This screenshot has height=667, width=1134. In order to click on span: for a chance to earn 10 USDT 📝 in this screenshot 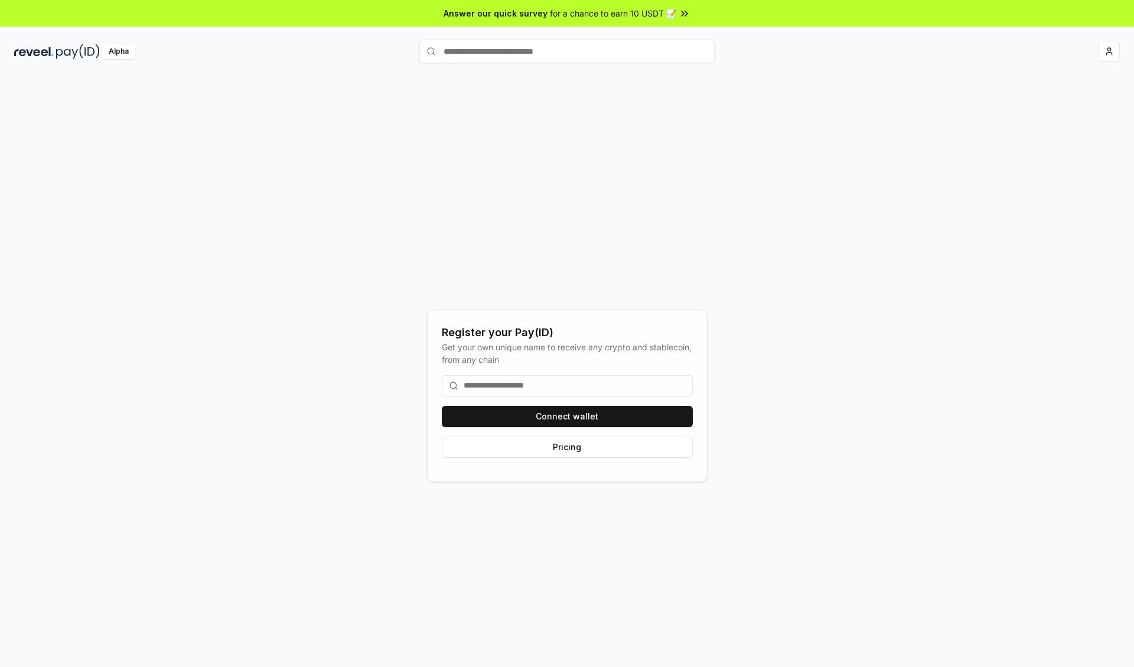, I will do `click(613, 13)`.